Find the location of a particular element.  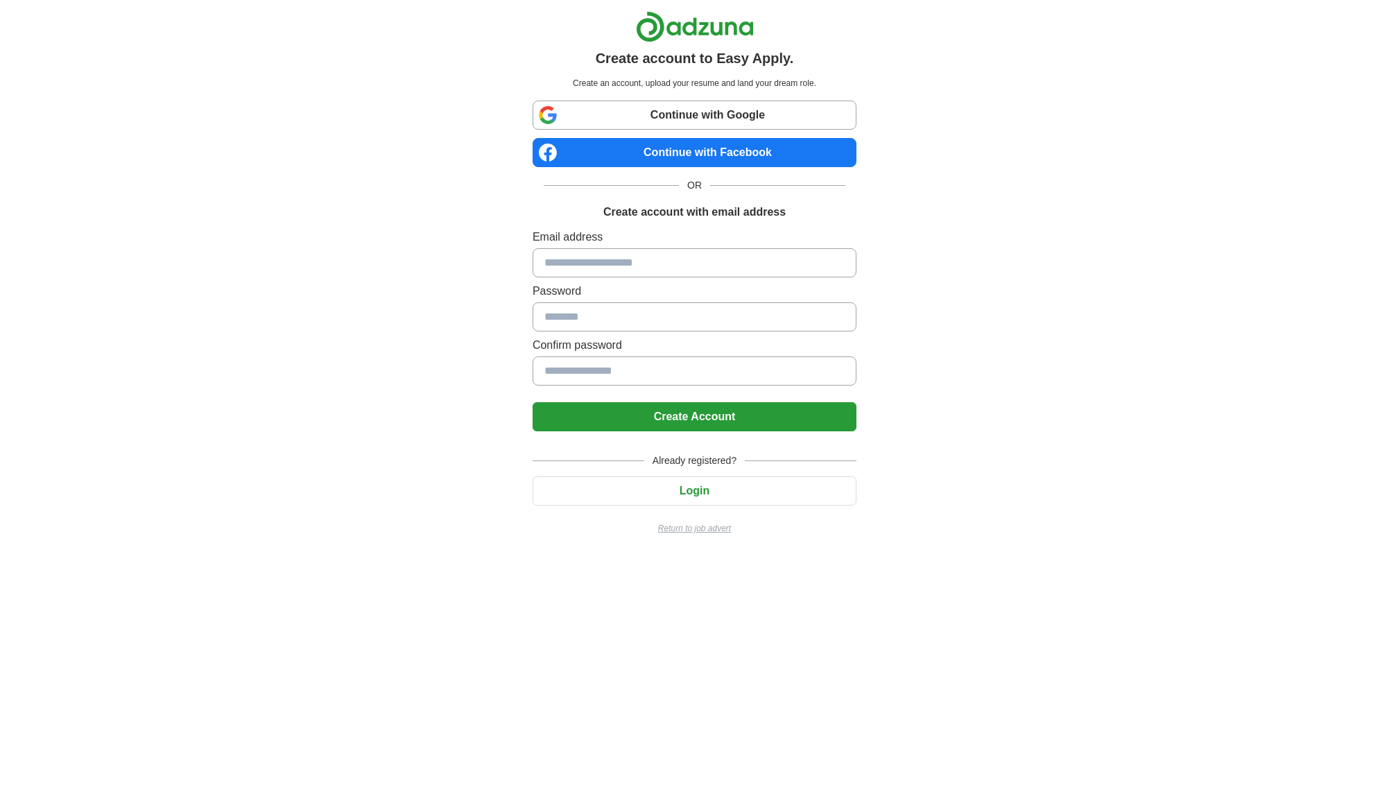

label: Email address is located at coordinates (694, 237).